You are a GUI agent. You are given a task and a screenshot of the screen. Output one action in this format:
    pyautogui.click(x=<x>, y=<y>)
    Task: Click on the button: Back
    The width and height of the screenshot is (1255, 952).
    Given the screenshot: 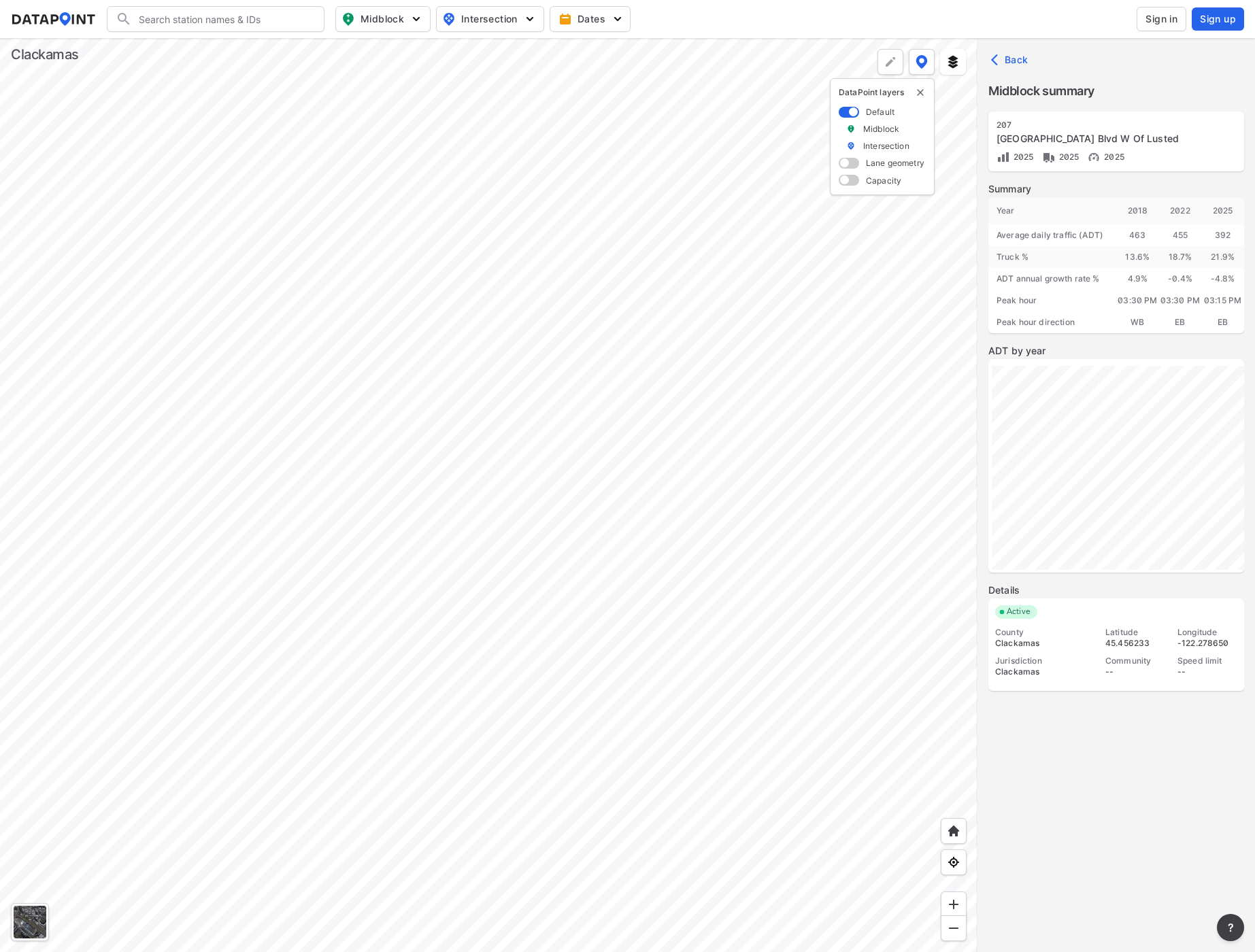 What is the action you would take?
    pyautogui.click(x=1011, y=60)
    